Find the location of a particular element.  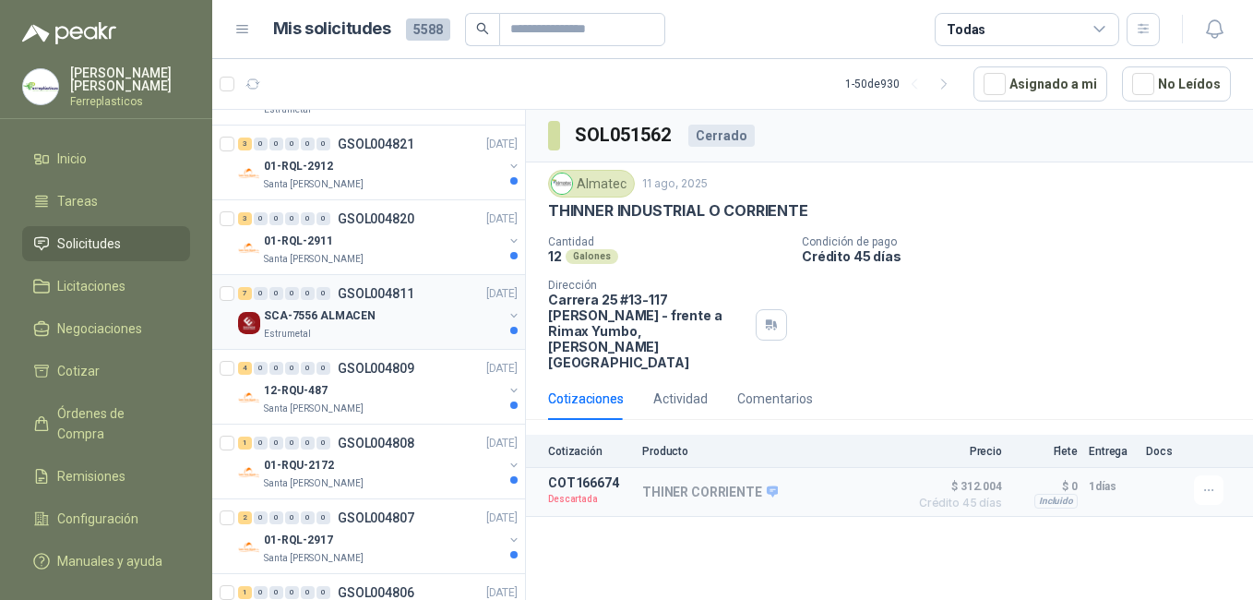

p: Cantidad is located at coordinates (667, 242).